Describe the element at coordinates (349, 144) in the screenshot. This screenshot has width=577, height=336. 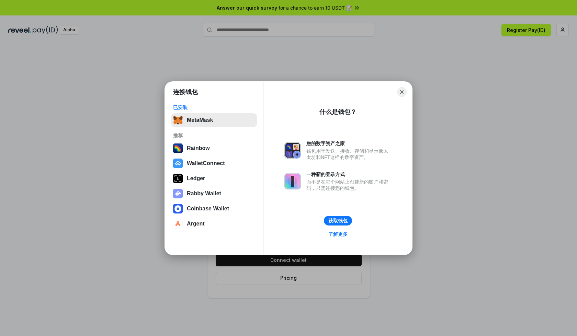
I see `div: 您的数字资产之家` at that location.